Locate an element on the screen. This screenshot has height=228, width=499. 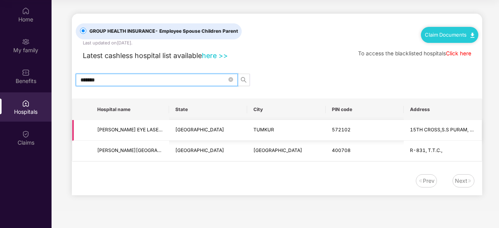
span: Address is located at coordinates (443, 110).